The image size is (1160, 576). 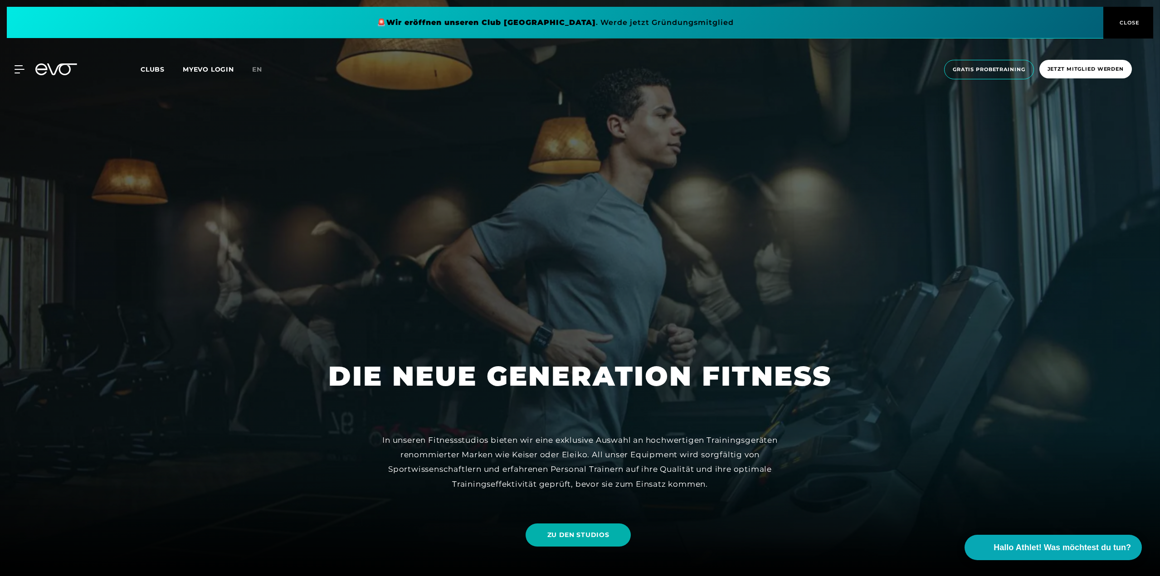 What do you see at coordinates (1128, 23) in the screenshot?
I see `span: CLOSE` at bounding box center [1128, 23].